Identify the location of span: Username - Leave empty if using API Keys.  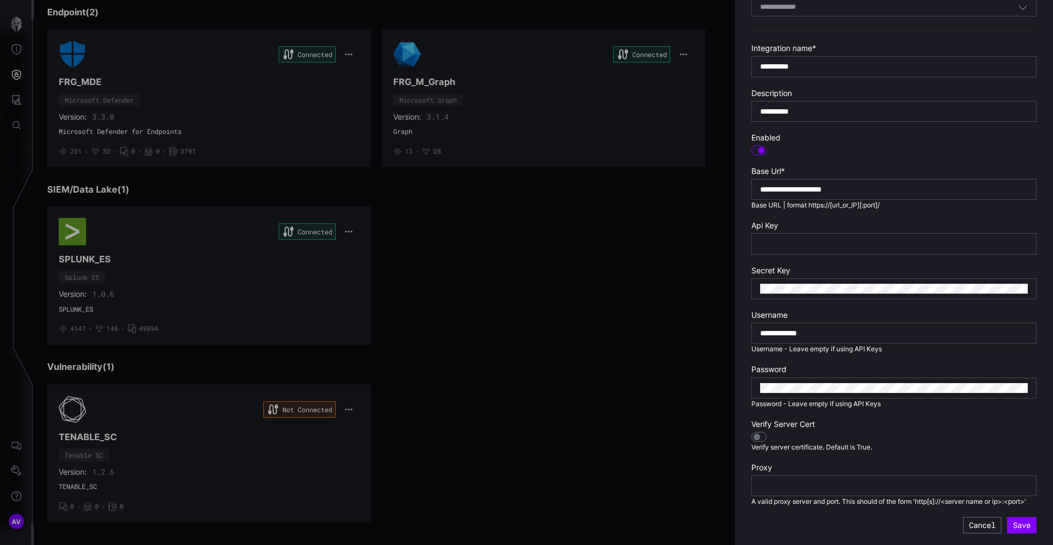
(817, 348).